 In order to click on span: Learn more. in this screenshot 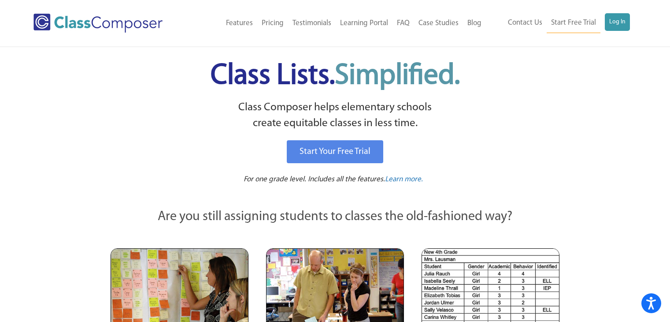, I will do `click(404, 179)`.